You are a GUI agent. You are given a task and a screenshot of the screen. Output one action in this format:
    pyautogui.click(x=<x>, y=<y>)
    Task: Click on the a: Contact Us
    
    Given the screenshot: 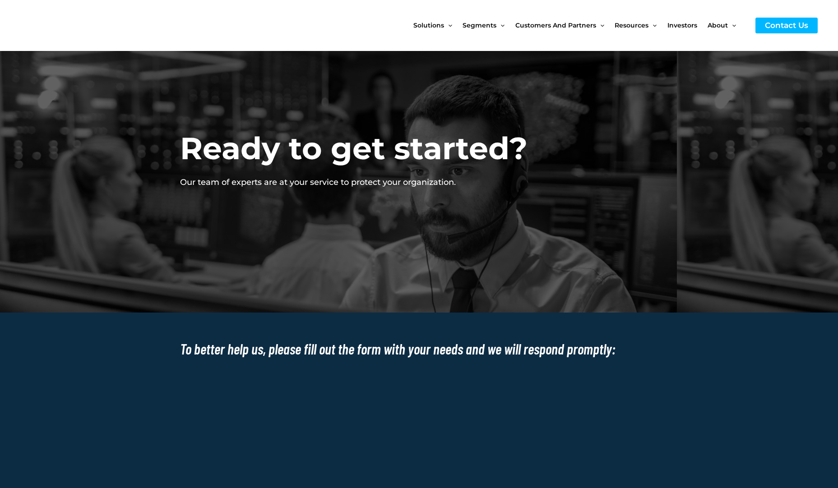 What is the action you would take?
    pyautogui.click(x=786, y=25)
    